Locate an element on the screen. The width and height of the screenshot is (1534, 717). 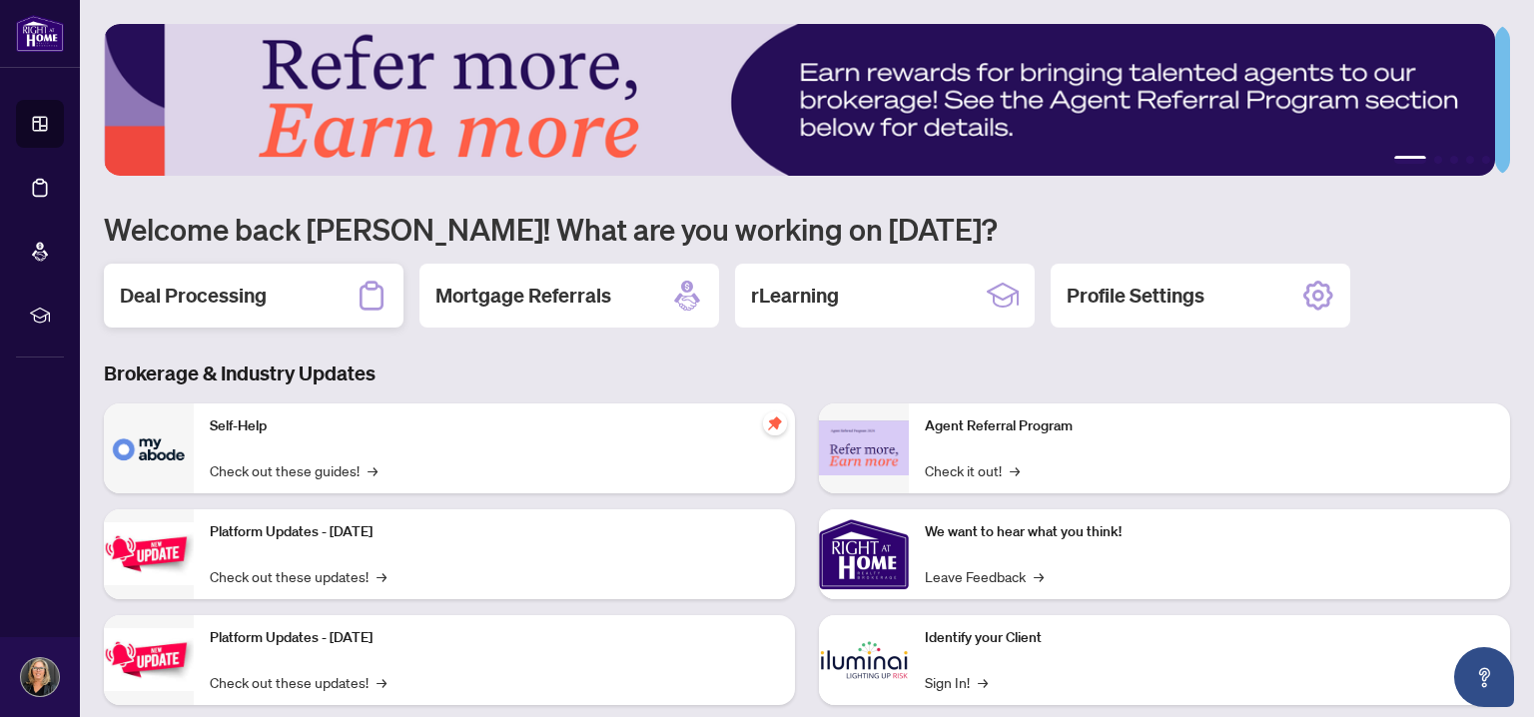
img: Platform Updates - July 21, 2025 is located at coordinates (149, 553).